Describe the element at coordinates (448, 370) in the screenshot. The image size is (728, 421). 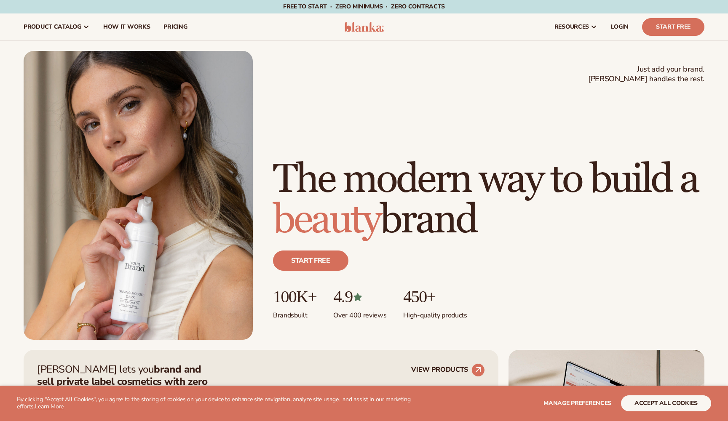
I see `a: VIEW PRODUCTS` at that location.